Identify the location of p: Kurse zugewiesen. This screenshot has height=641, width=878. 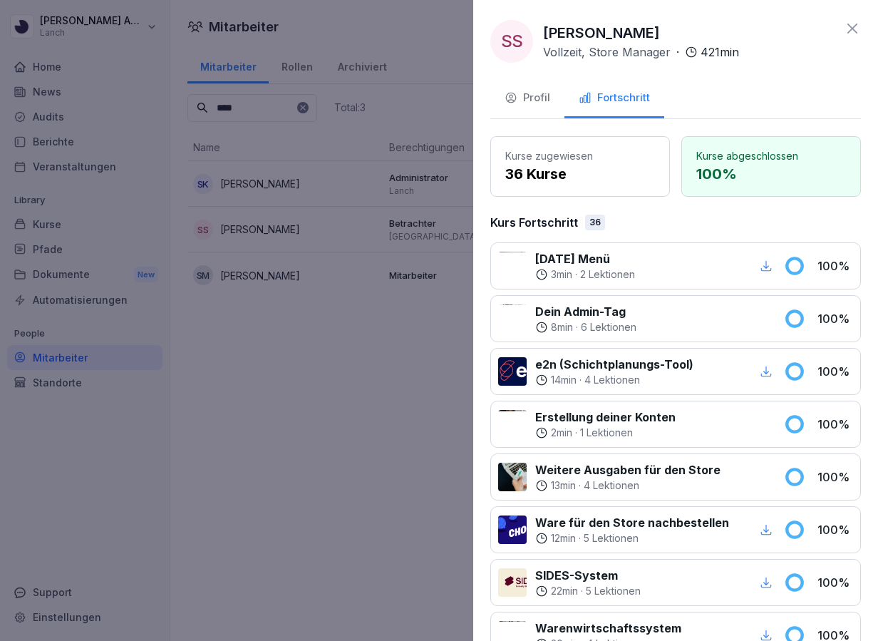
(580, 155).